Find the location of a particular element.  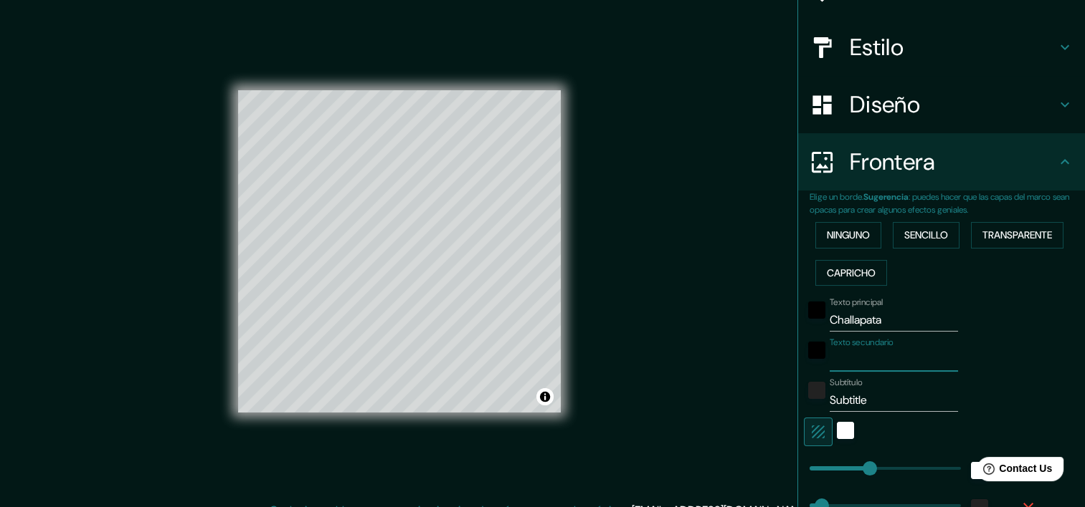

font: Ninguno is located at coordinates (848, 235).